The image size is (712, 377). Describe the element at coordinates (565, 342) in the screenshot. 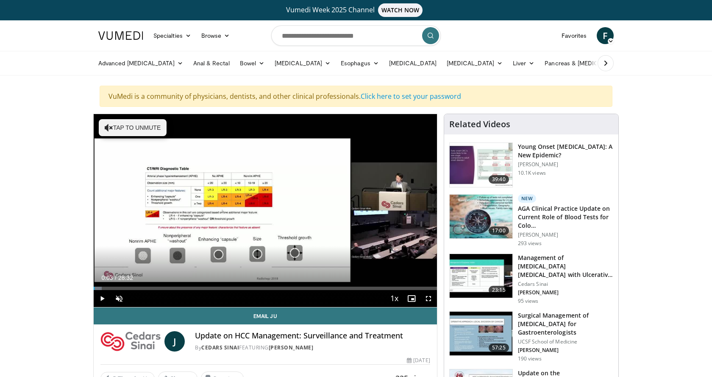

I see `p: UCSF School of Medicine` at that location.